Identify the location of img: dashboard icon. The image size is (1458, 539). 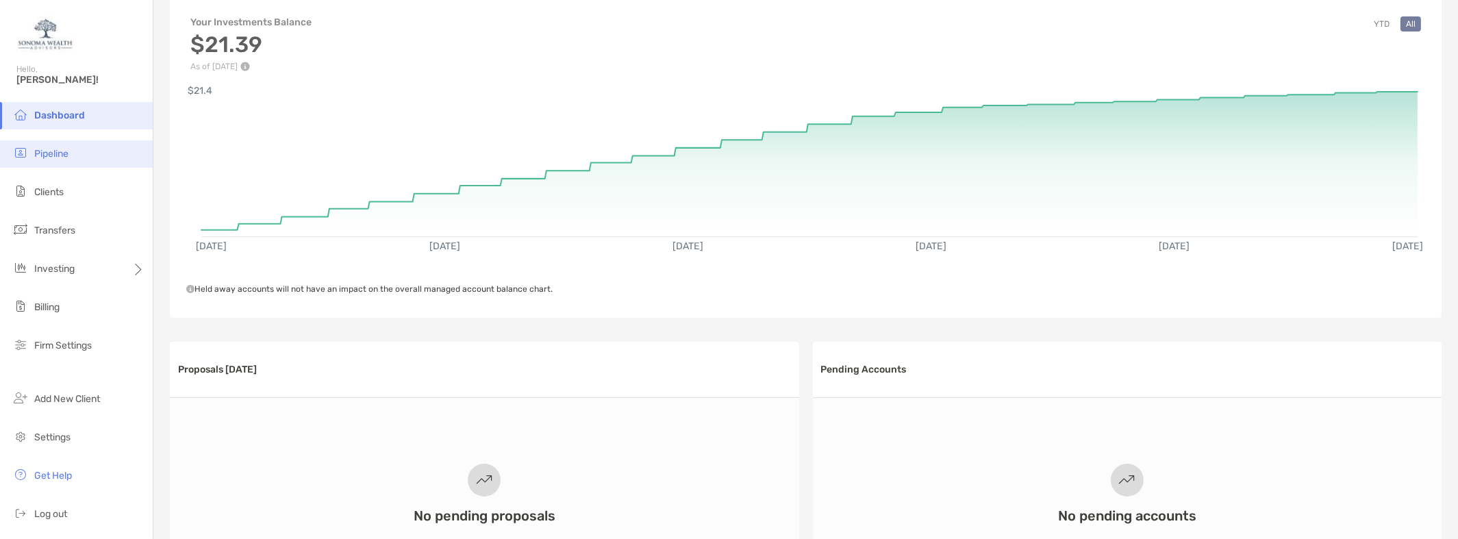
(21, 114).